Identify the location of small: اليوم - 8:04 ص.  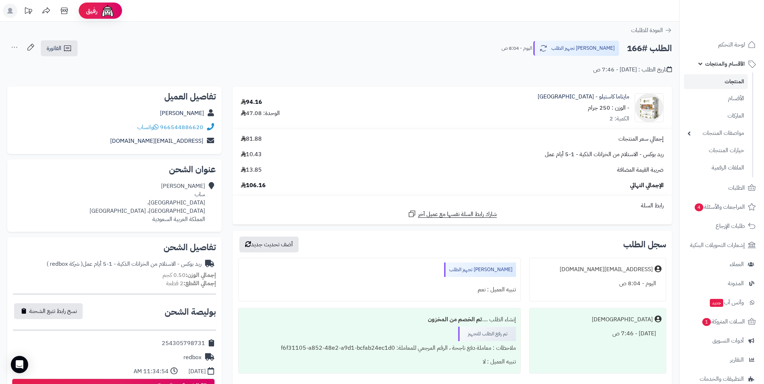
(516, 48).